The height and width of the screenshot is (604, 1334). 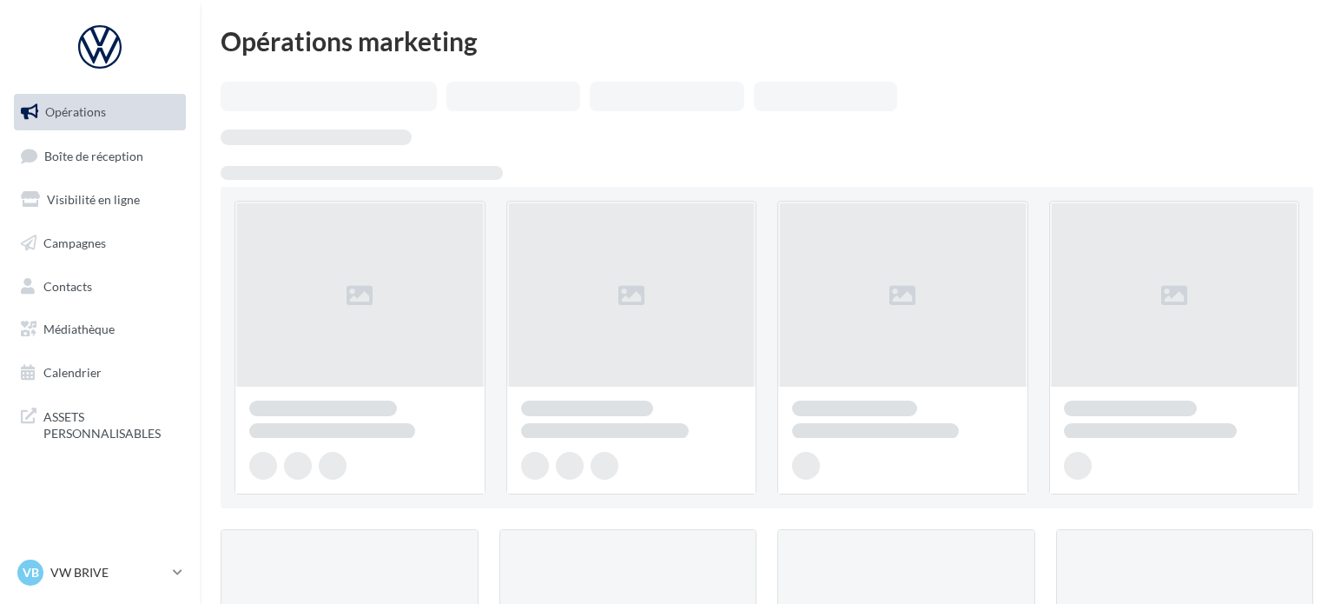 I want to click on a: Campagnes, so click(x=100, y=243).